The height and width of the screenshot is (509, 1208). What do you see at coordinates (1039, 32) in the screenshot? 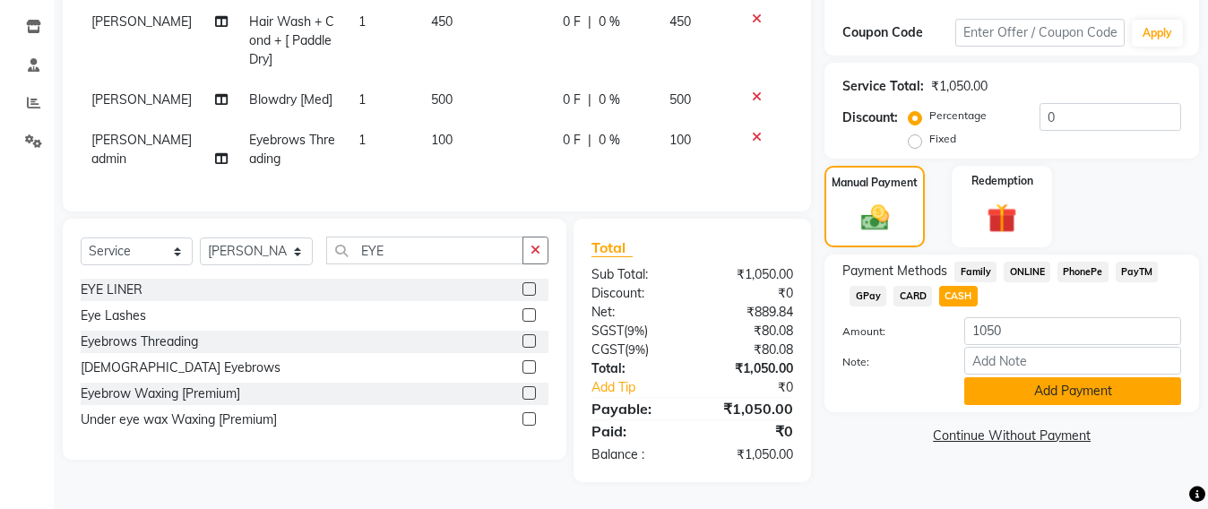
I see `input: Enter Offer / Coupon Code` at bounding box center [1039, 32].